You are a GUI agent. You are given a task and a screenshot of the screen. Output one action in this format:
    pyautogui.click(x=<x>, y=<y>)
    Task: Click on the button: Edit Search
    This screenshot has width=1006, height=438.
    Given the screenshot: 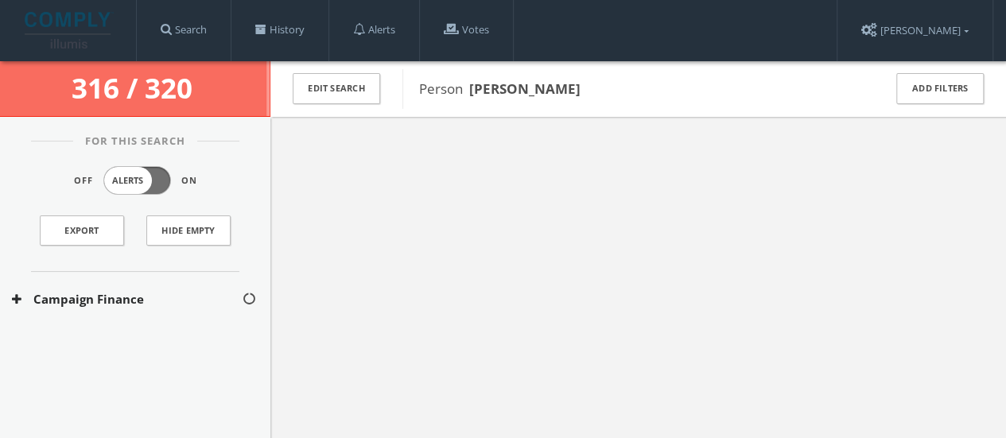 What is the action you would take?
    pyautogui.click(x=336, y=88)
    